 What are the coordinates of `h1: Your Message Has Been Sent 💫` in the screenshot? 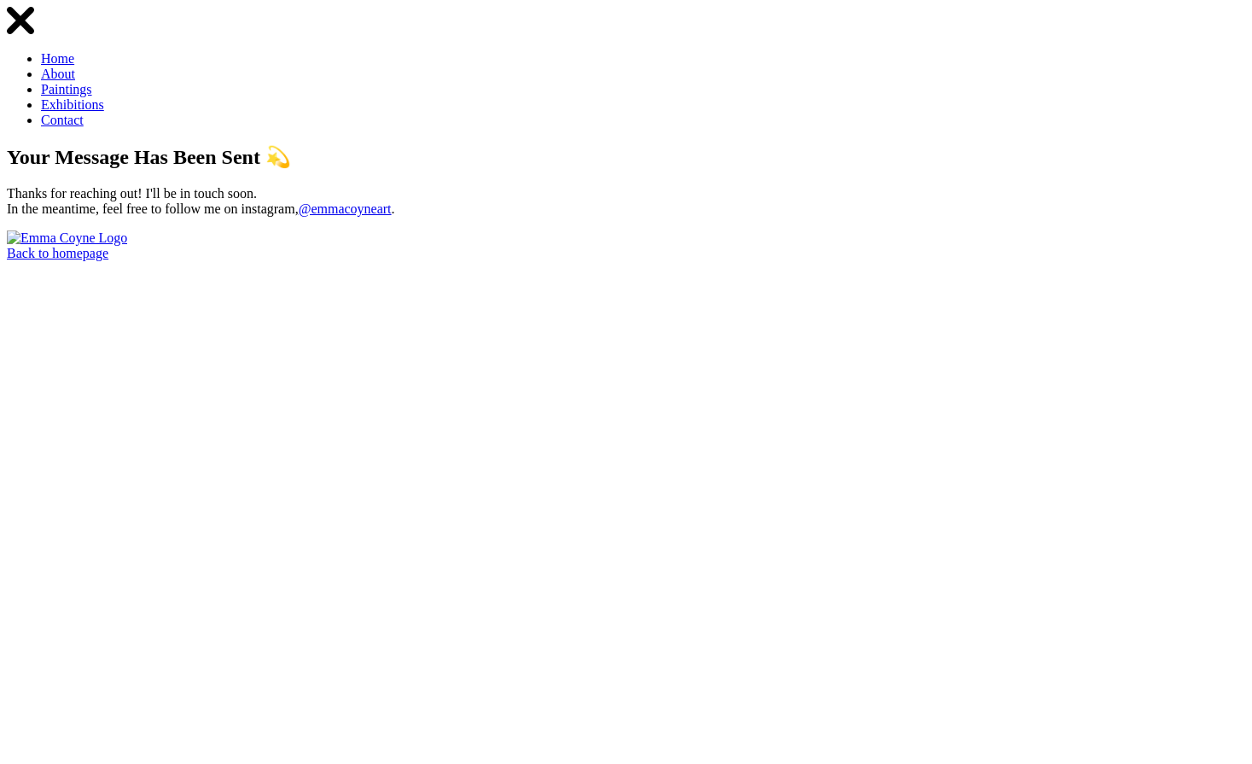 It's located at (626, 157).